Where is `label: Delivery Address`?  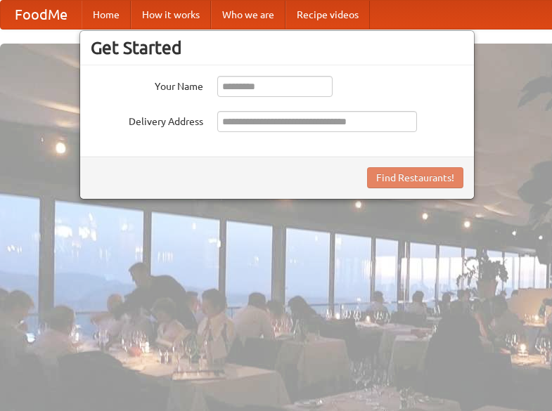 label: Delivery Address is located at coordinates (147, 119).